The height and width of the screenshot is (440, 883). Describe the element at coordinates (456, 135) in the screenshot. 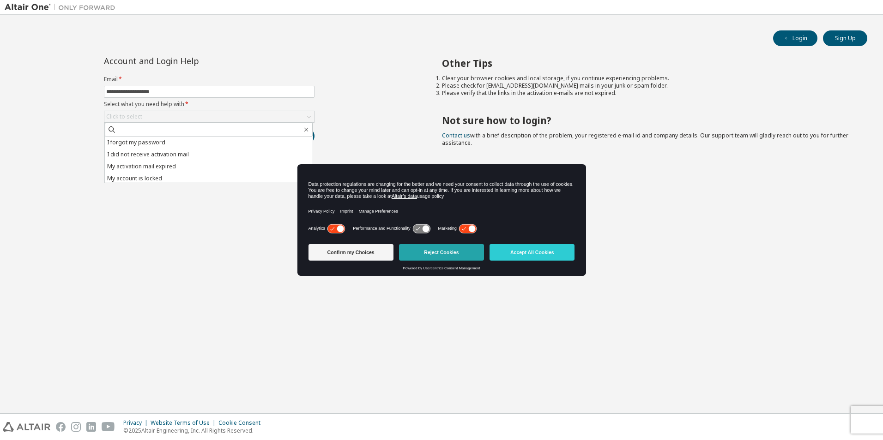

I see `a: Contact us` at that location.